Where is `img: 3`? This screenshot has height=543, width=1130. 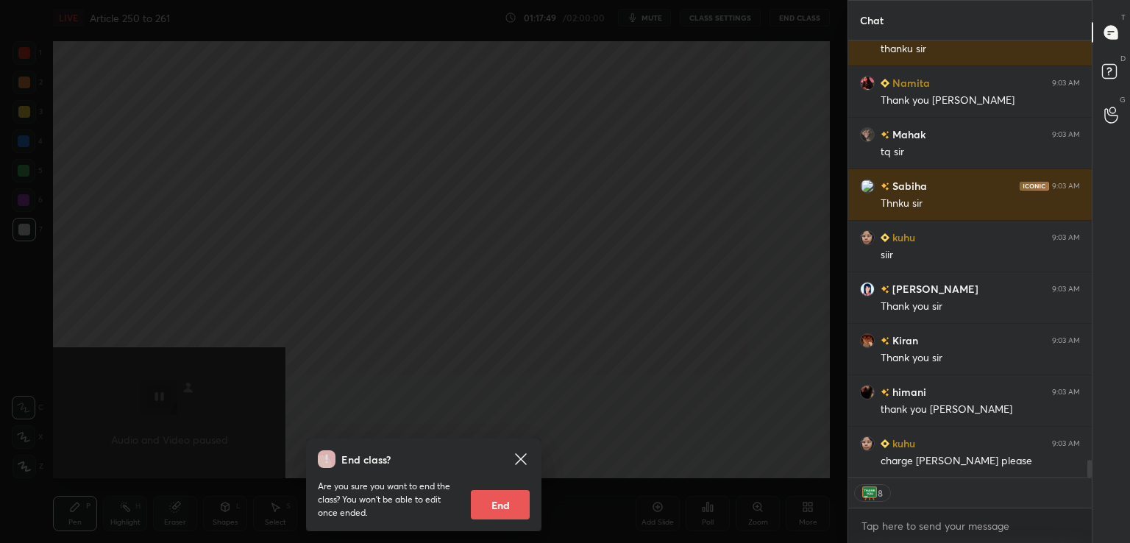
img: 3 is located at coordinates (868, 186).